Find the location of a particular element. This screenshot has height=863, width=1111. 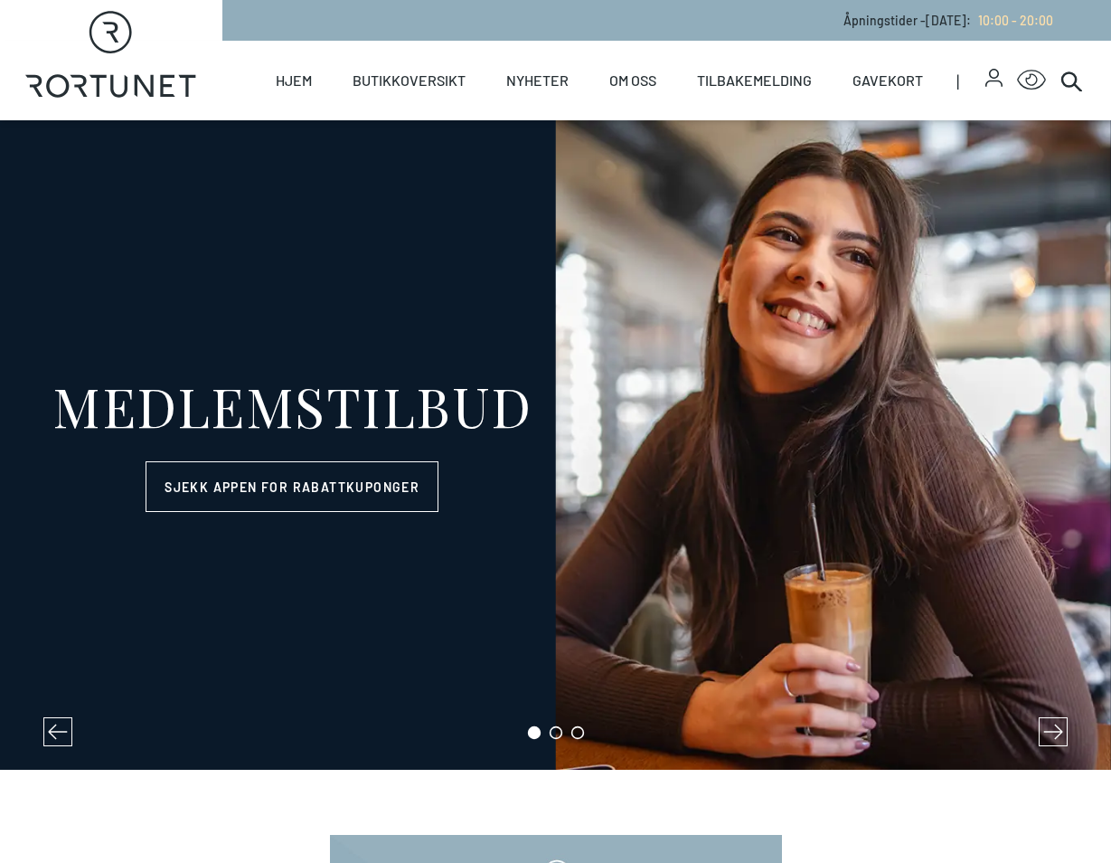

a: 10:00 - 20:00 is located at coordinates (1012, 20).